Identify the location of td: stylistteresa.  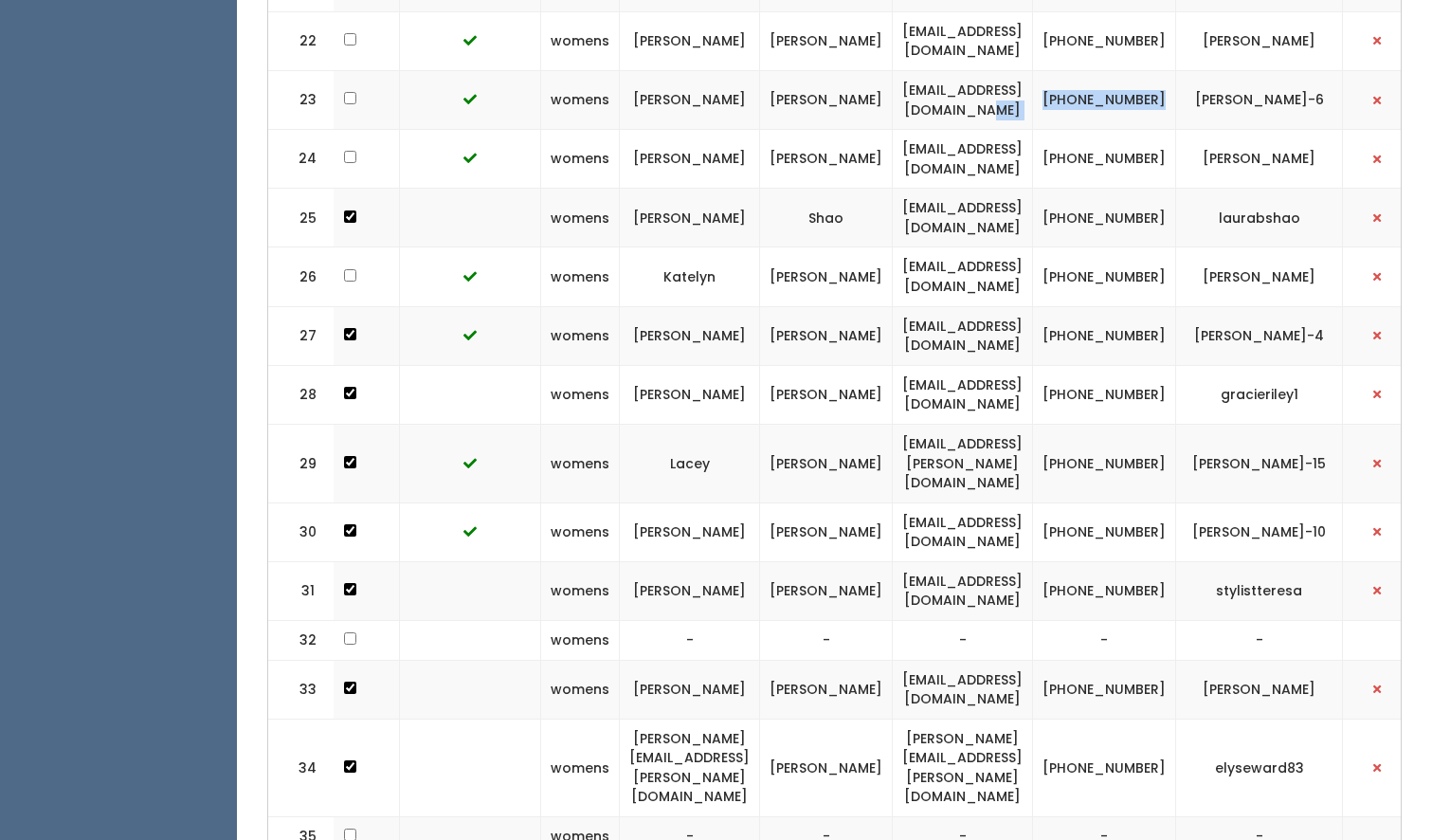
(1259, 590).